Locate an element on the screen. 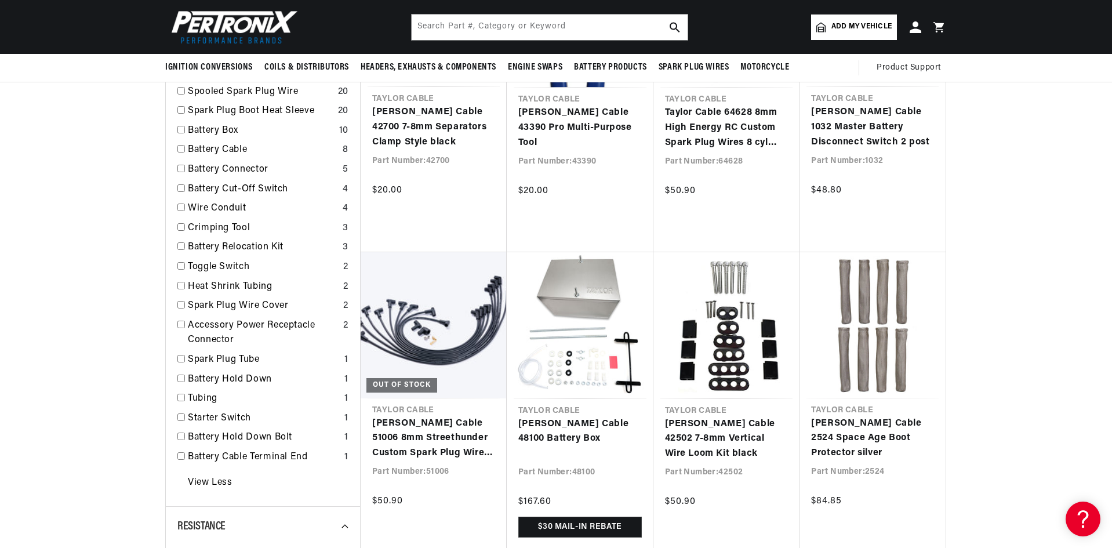  a: Battery Cable is located at coordinates (263, 150).